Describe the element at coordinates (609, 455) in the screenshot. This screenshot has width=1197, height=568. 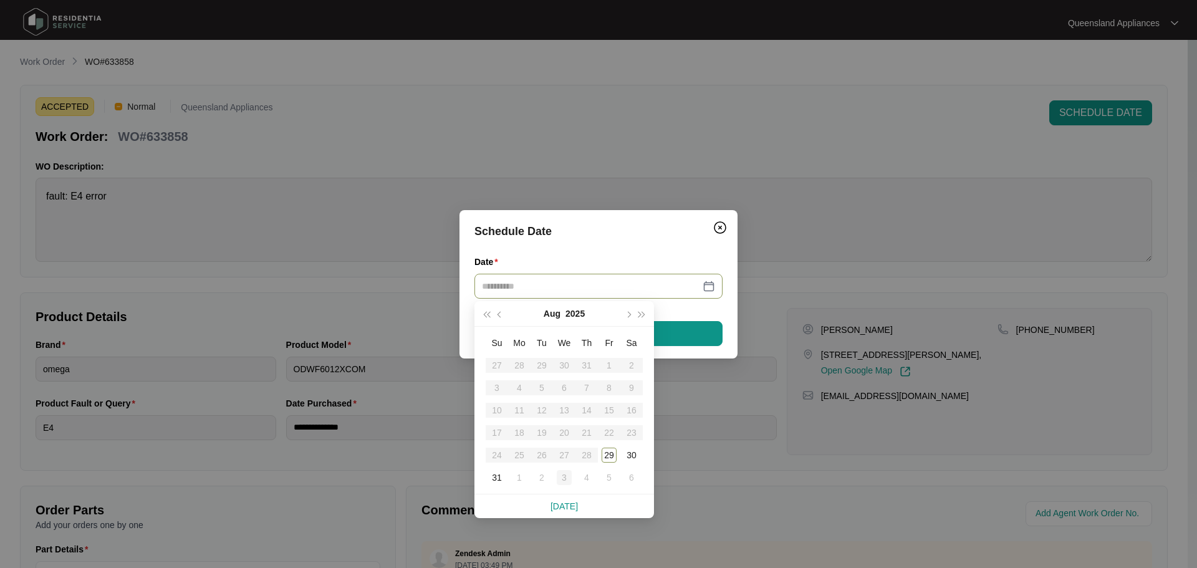
I see `div: 29` at that location.